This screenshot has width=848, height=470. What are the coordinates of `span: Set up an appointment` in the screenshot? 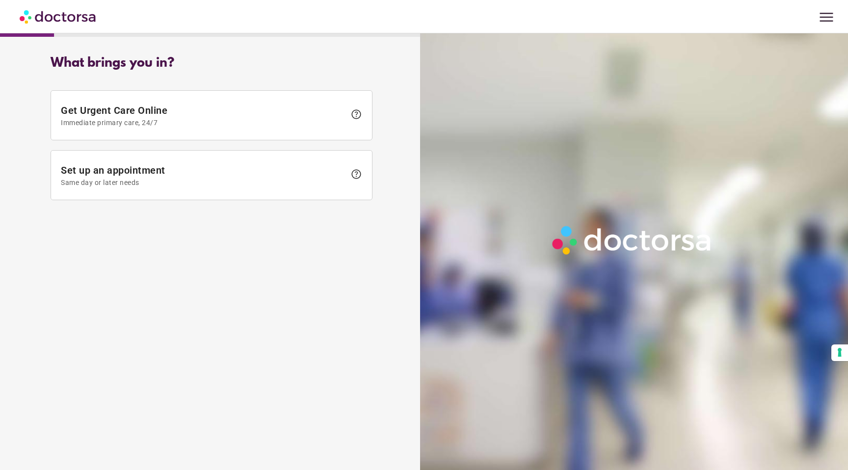 It's located at (203, 175).